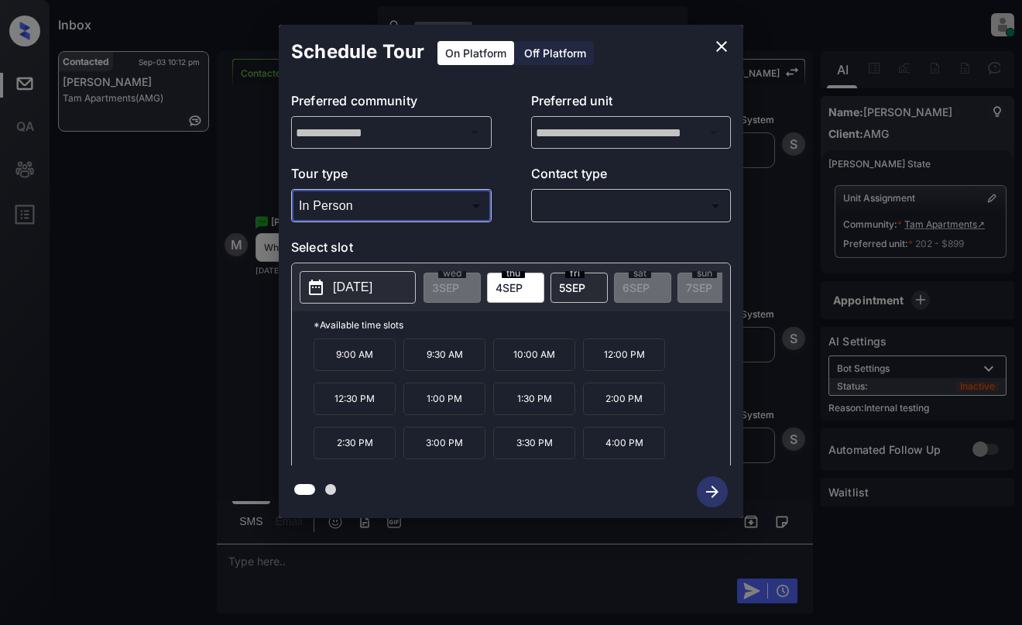 This screenshot has height=625, width=1022. Describe the element at coordinates (354, 399) in the screenshot. I see `p: 12:30 PM` at that location.